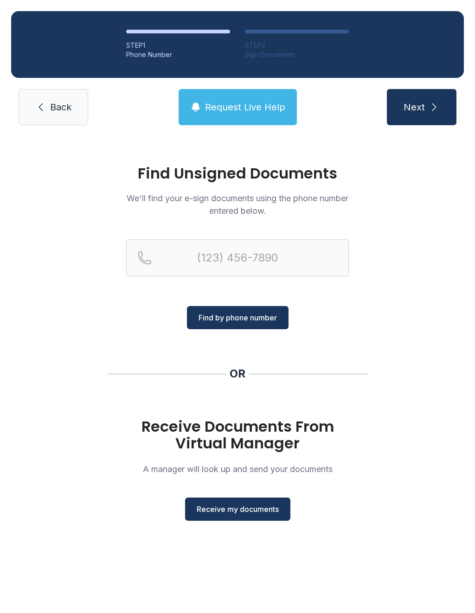 The image size is (475, 613). What do you see at coordinates (178, 55) in the screenshot?
I see `div: Phone Number` at bounding box center [178, 55].